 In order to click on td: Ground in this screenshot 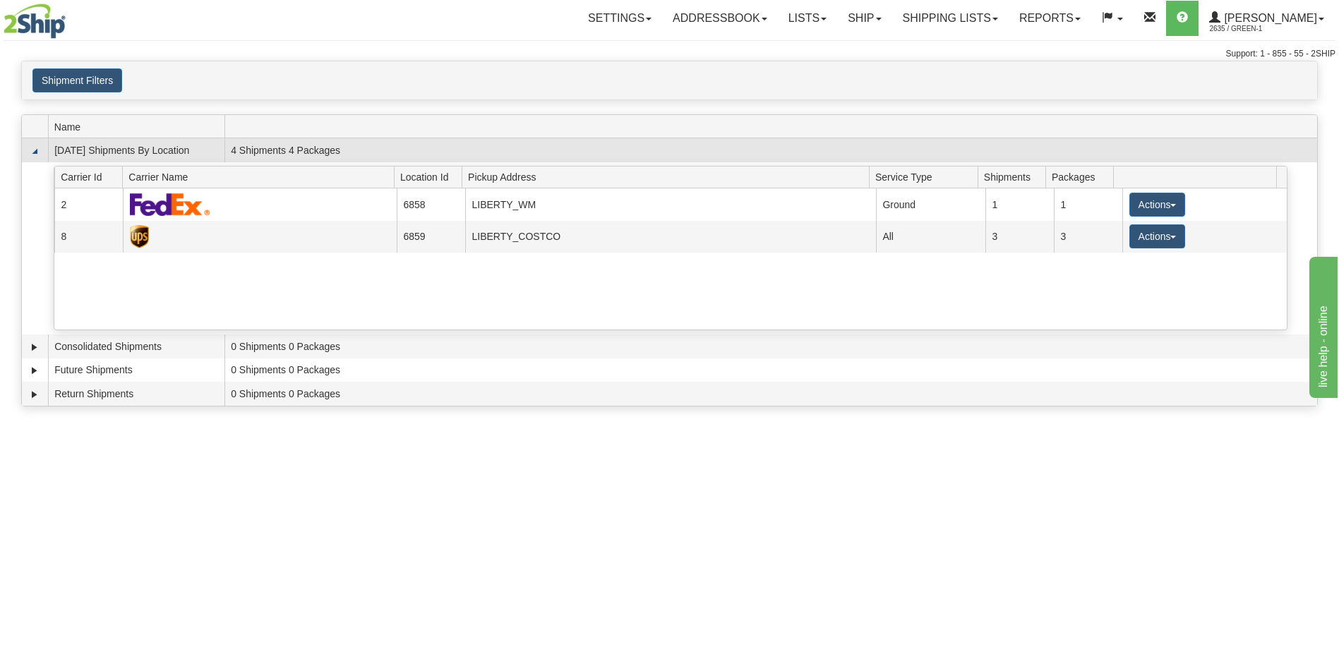, I will do `click(930, 204)`.